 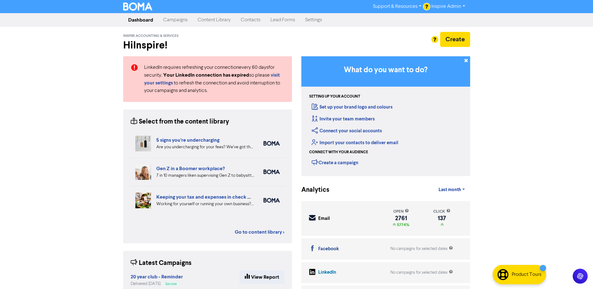 What do you see at coordinates (450, 190) in the screenshot?
I see `span: Last month` at bounding box center [450, 190].